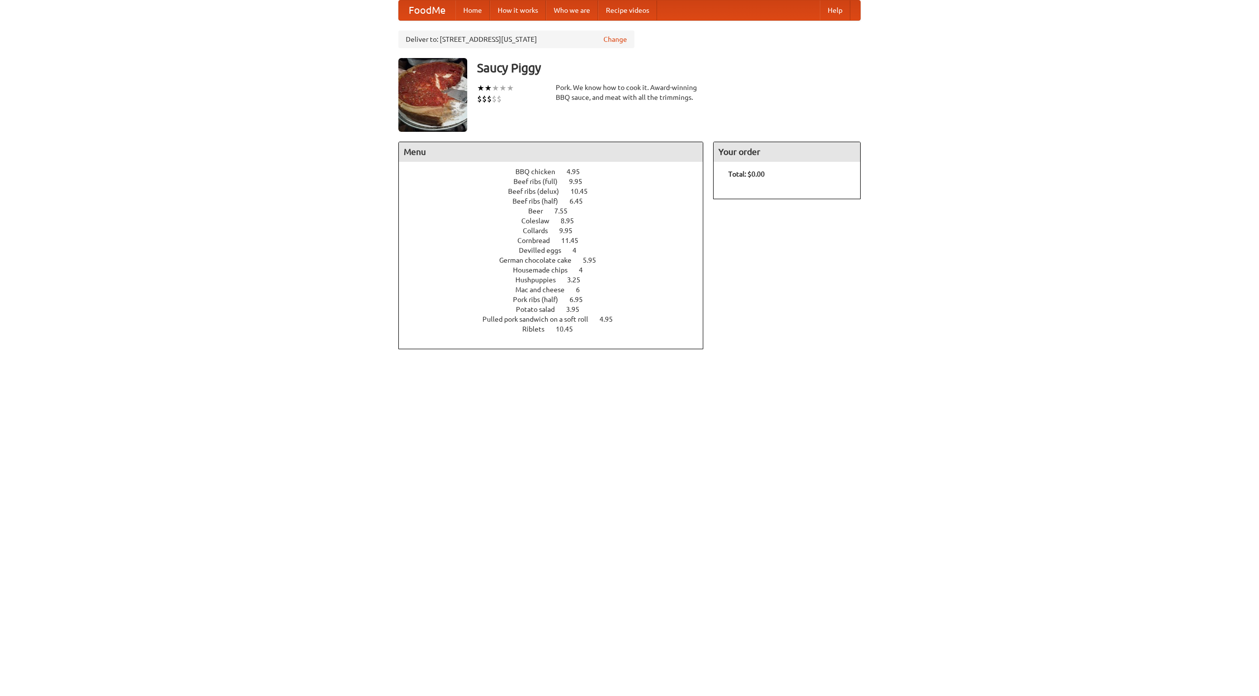  What do you see at coordinates (577, 309) in the screenshot?
I see `span: 3.95` at bounding box center [577, 309].